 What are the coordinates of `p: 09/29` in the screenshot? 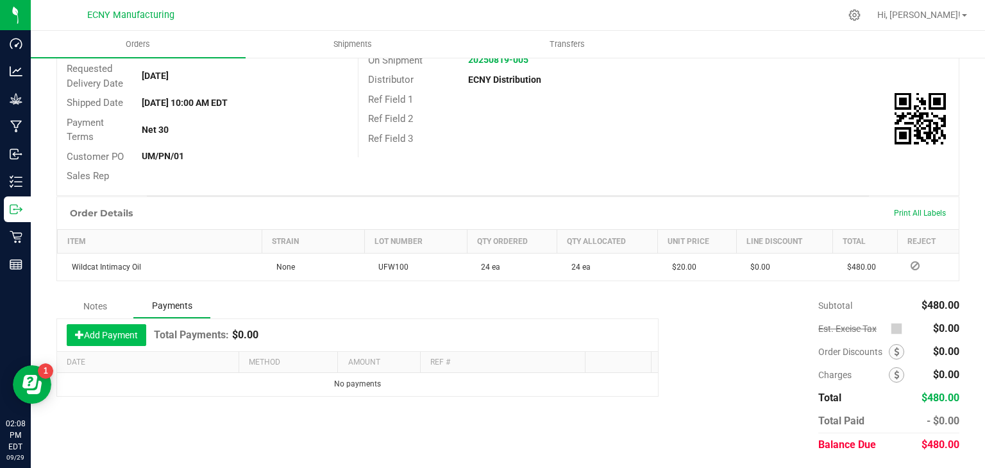 It's located at (15, 457).